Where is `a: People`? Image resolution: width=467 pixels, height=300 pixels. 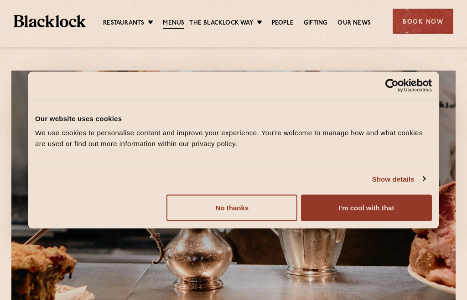
a: People is located at coordinates (283, 23).